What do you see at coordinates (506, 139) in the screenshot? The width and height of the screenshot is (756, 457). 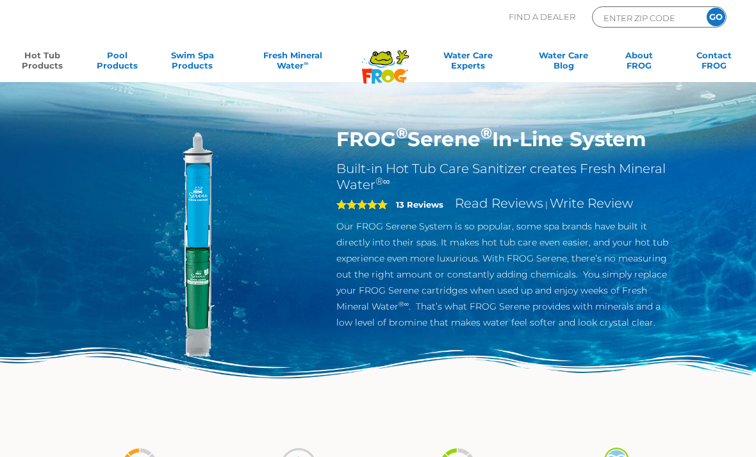 I see `h1: FROG Serene In-Line System` at bounding box center [506, 139].